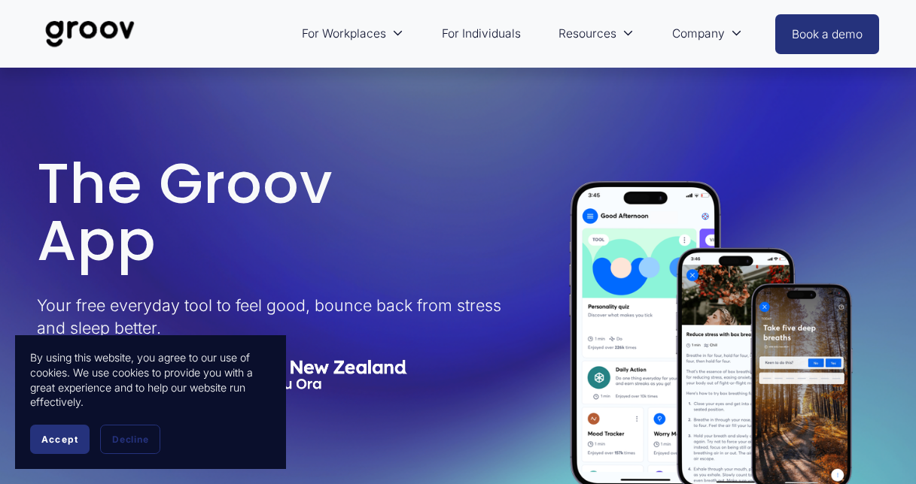 This screenshot has height=484, width=916. Describe the element at coordinates (59, 439) in the screenshot. I see `button: Accept` at that location.